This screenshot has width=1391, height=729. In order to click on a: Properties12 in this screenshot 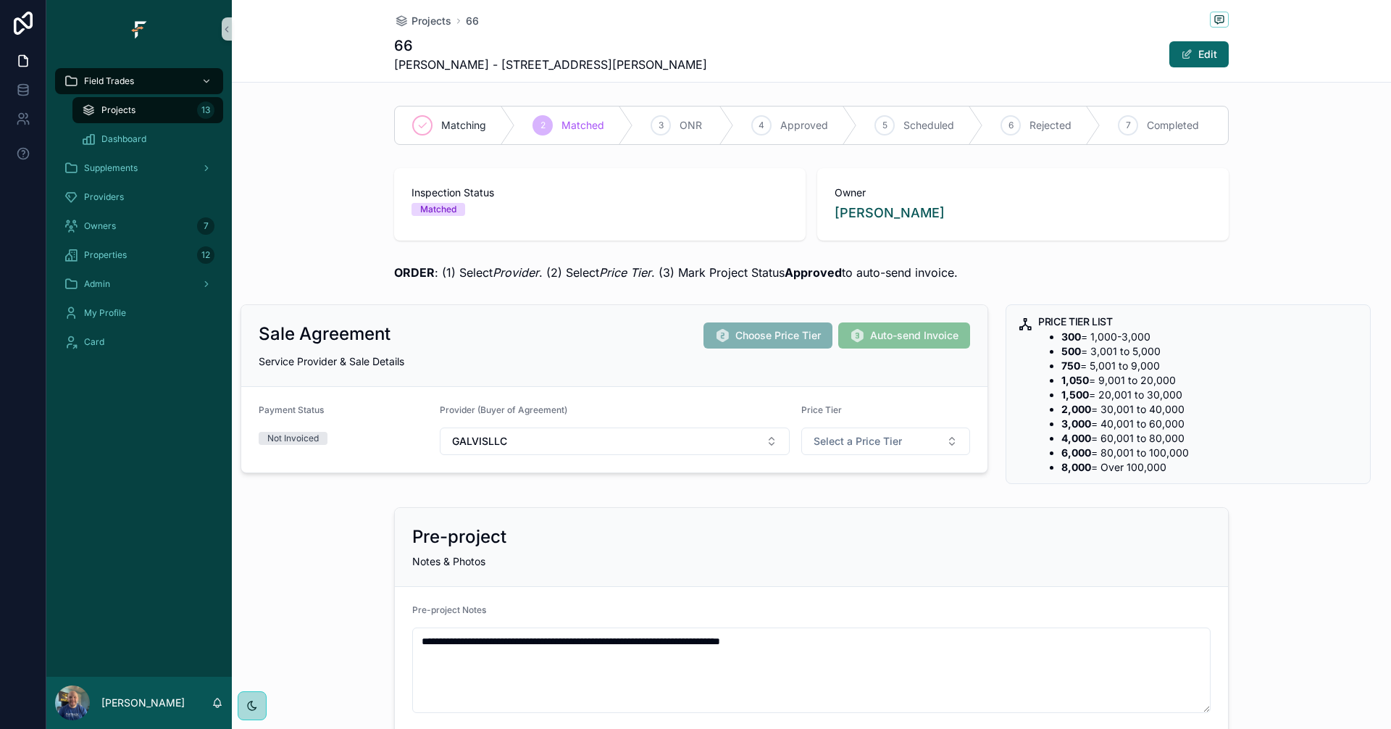, I will do `click(139, 255)`.